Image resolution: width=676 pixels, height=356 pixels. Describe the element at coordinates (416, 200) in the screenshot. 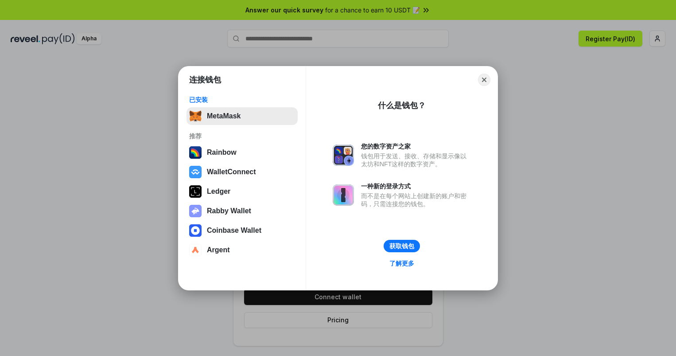

I see `div: 而不是在每个网站上创建新的账户和密码，只需连接您的钱包。` at that location.